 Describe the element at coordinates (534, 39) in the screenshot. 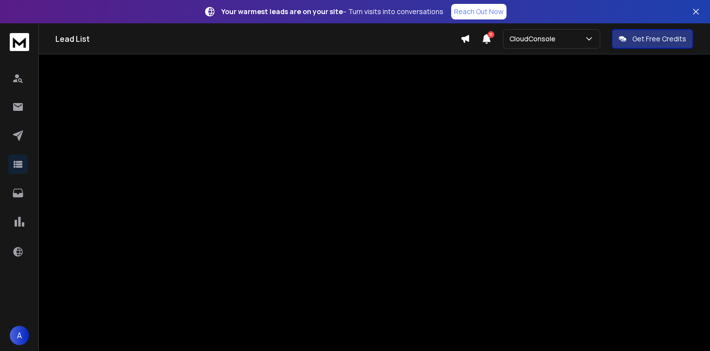

I see `p: CloudConsole` at that location.